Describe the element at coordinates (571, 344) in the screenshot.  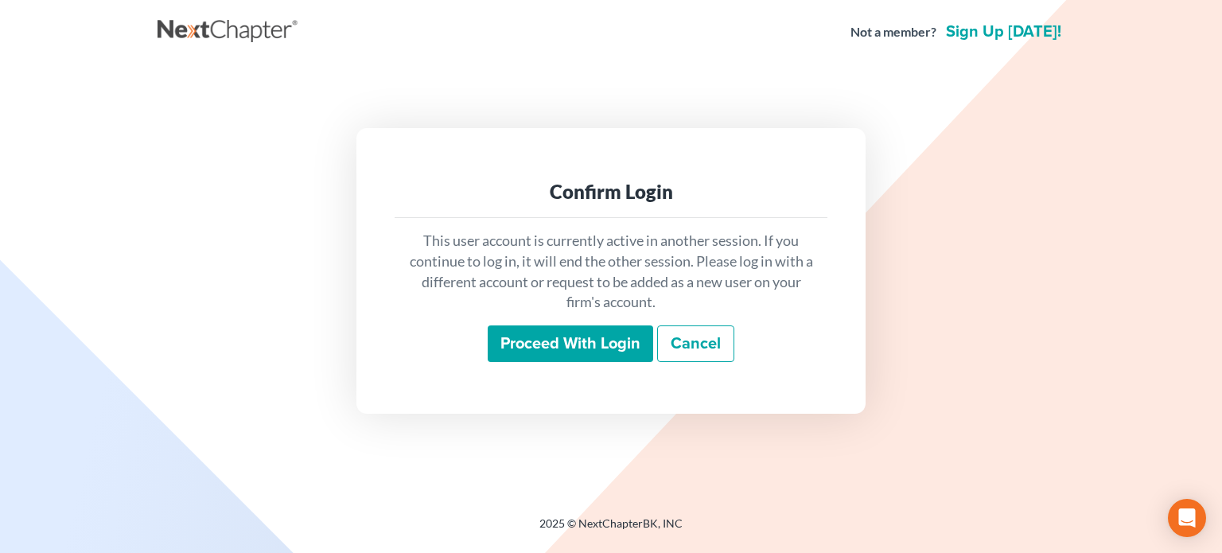
I see `input: Proceed with login` at that location.